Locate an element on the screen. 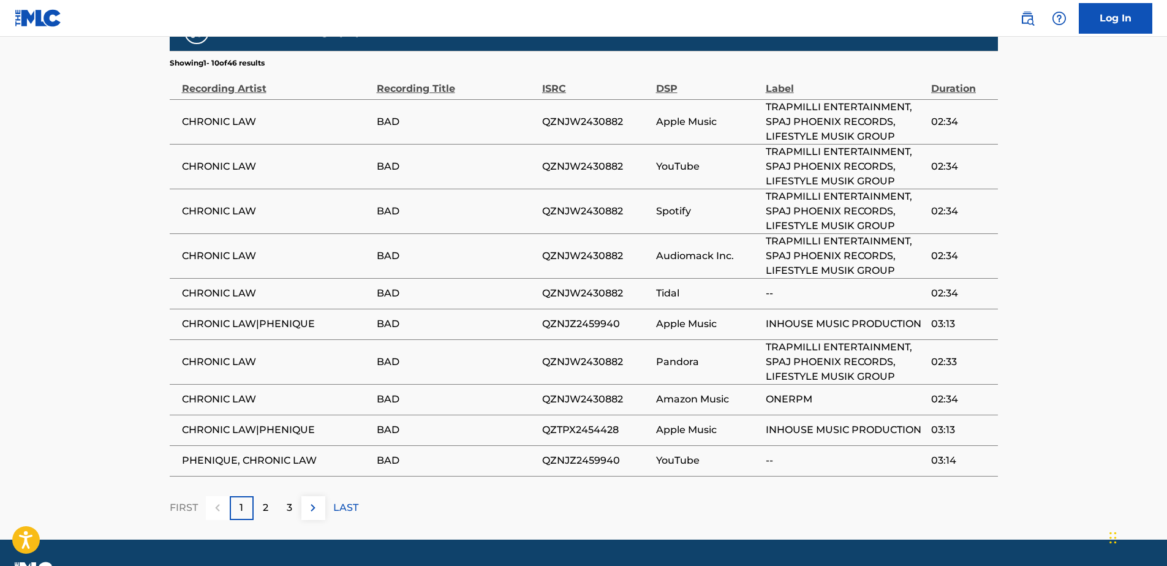 This screenshot has width=1167, height=566. div: DSP is located at coordinates (708, 82).